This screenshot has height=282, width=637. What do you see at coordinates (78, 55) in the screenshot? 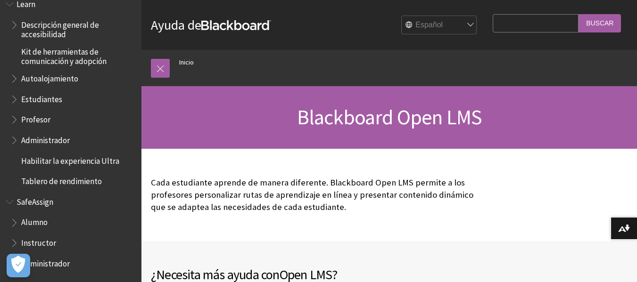
I see `span: Kit de herramientas de comunicación y adopción` at bounding box center [78, 55].